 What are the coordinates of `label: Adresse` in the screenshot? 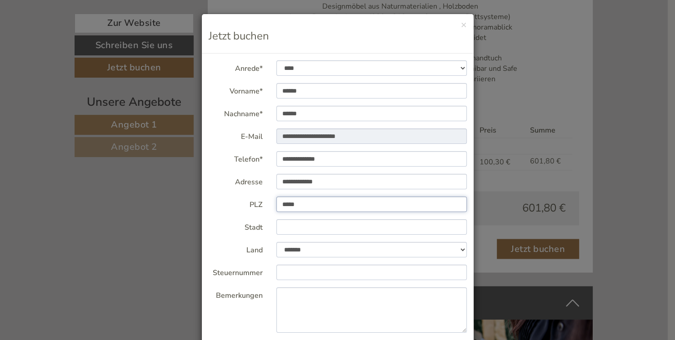 It's located at (236, 181).